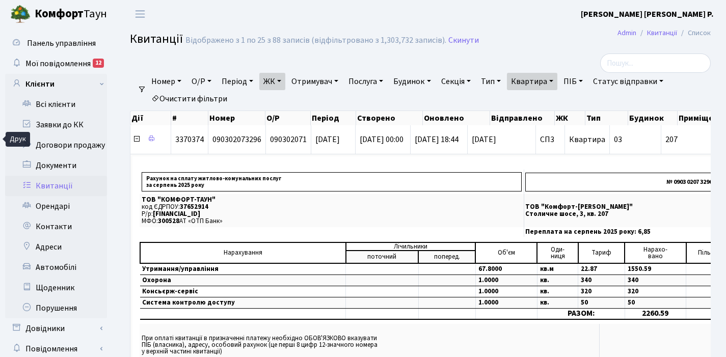 The width and height of the screenshot is (726, 357). What do you see at coordinates (456, 81) in the screenshot?
I see `a: Секція` at bounding box center [456, 81].